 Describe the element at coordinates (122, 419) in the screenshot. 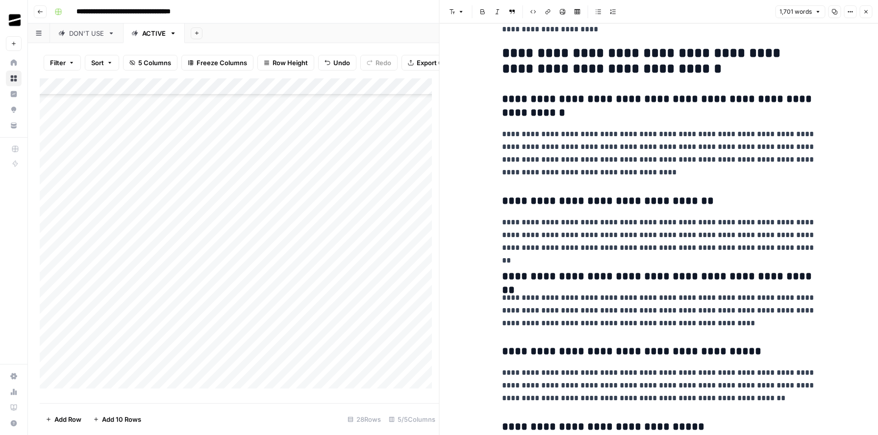

I see `span: Add 10 Rows` at that location.